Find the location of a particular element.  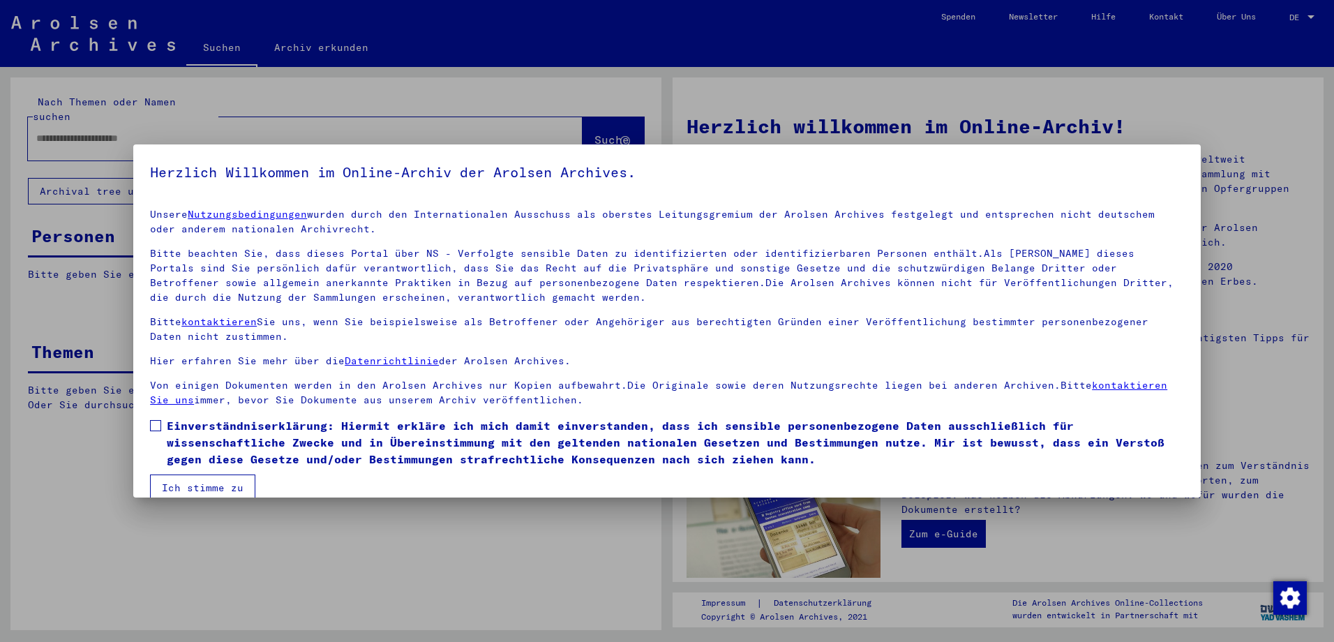

a: kontaktieren is located at coordinates (219, 322).